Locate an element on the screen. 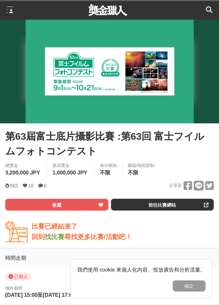 This screenshot has width=219, height=305. div: 身分限制 is located at coordinates (108, 166).